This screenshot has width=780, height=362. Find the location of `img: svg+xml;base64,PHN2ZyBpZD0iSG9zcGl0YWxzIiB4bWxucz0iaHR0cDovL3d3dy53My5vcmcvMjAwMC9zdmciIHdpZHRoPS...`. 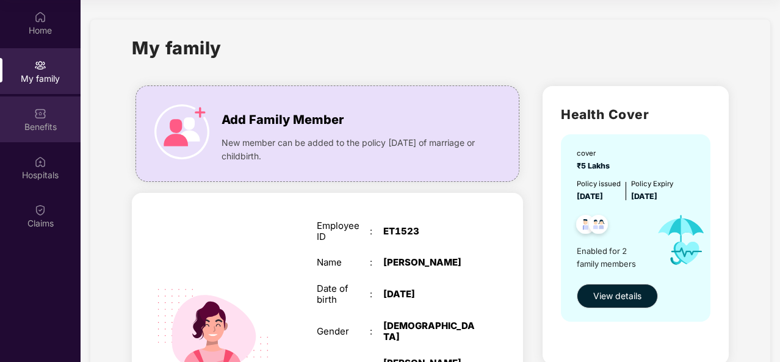

img: svg+xml;base64,PHN2ZyBpZD0iSG9zcGl0YWxzIiB4bWxucz0iaHR0cDovL3d3dy53My5vcmcvMjAwMC9zdmciIHdpZHRoPS... is located at coordinates (40, 162).